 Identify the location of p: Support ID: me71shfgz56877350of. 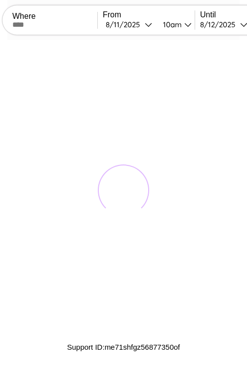
(124, 346).